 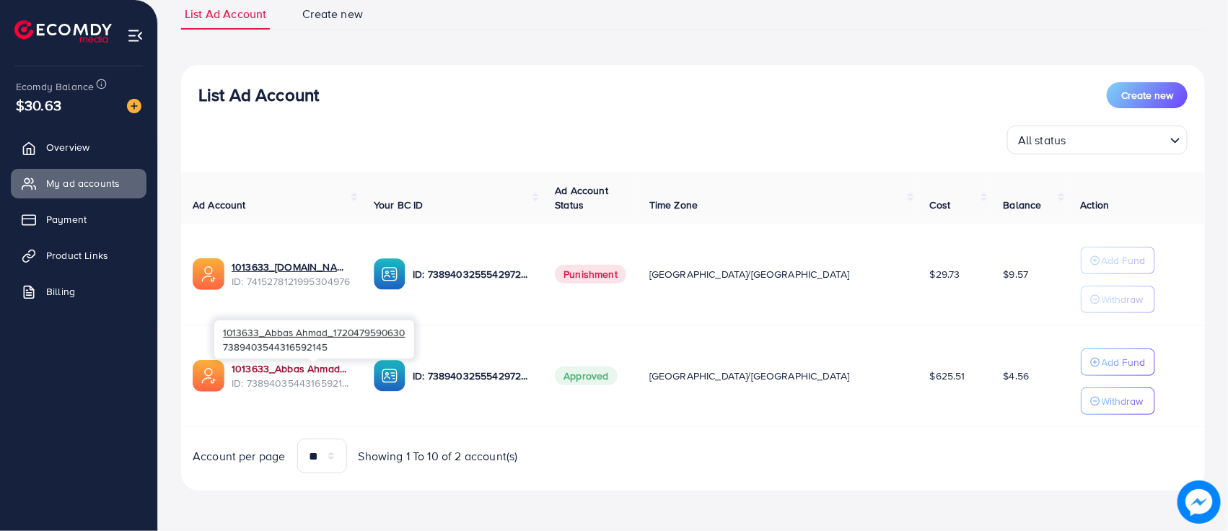 What do you see at coordinates (63, 31) in the screenshot?
I see `a: logo` at bounding box center [63, 31].